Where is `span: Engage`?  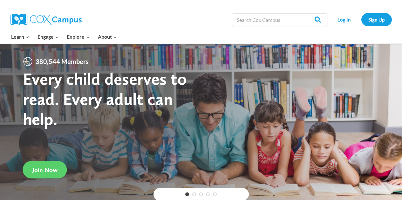
span: Engage is located at coordinates (48, 37).